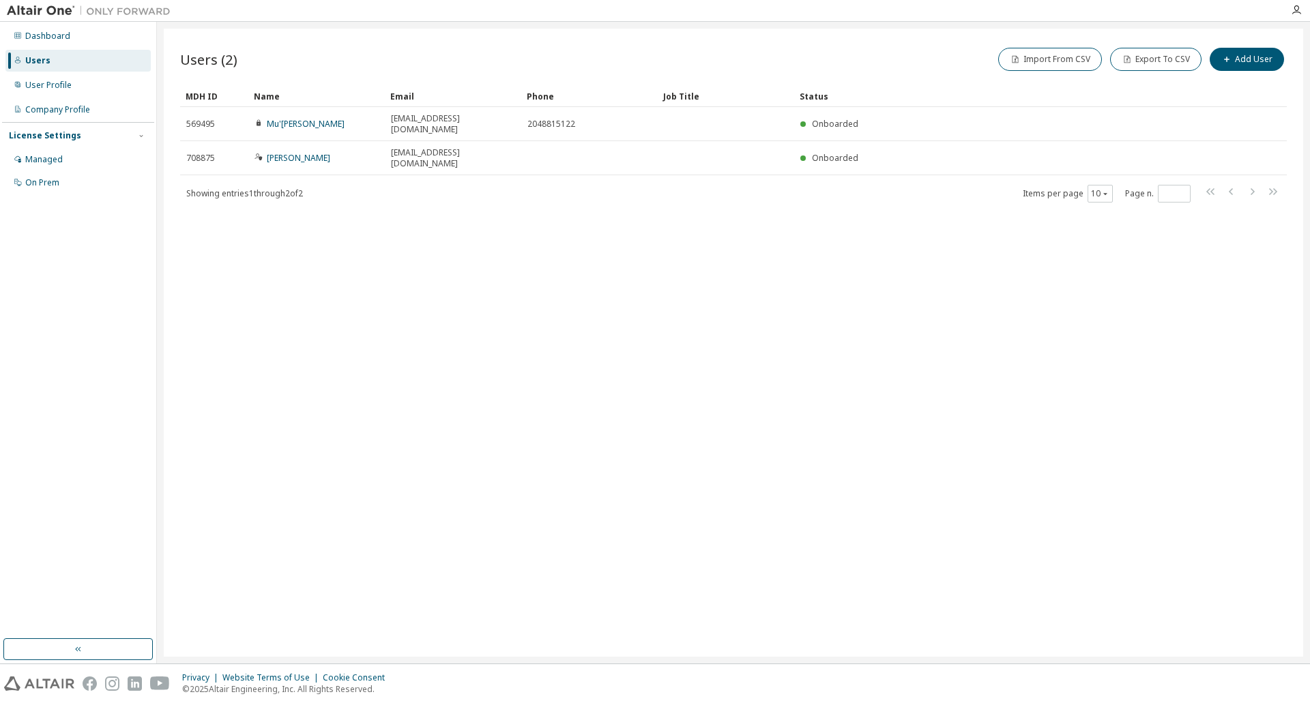 This screenshot has width=1310, height=703. Describe the element at coordinates (89, 683) in the screenshot. I see `img: facebook.svg` at that location.